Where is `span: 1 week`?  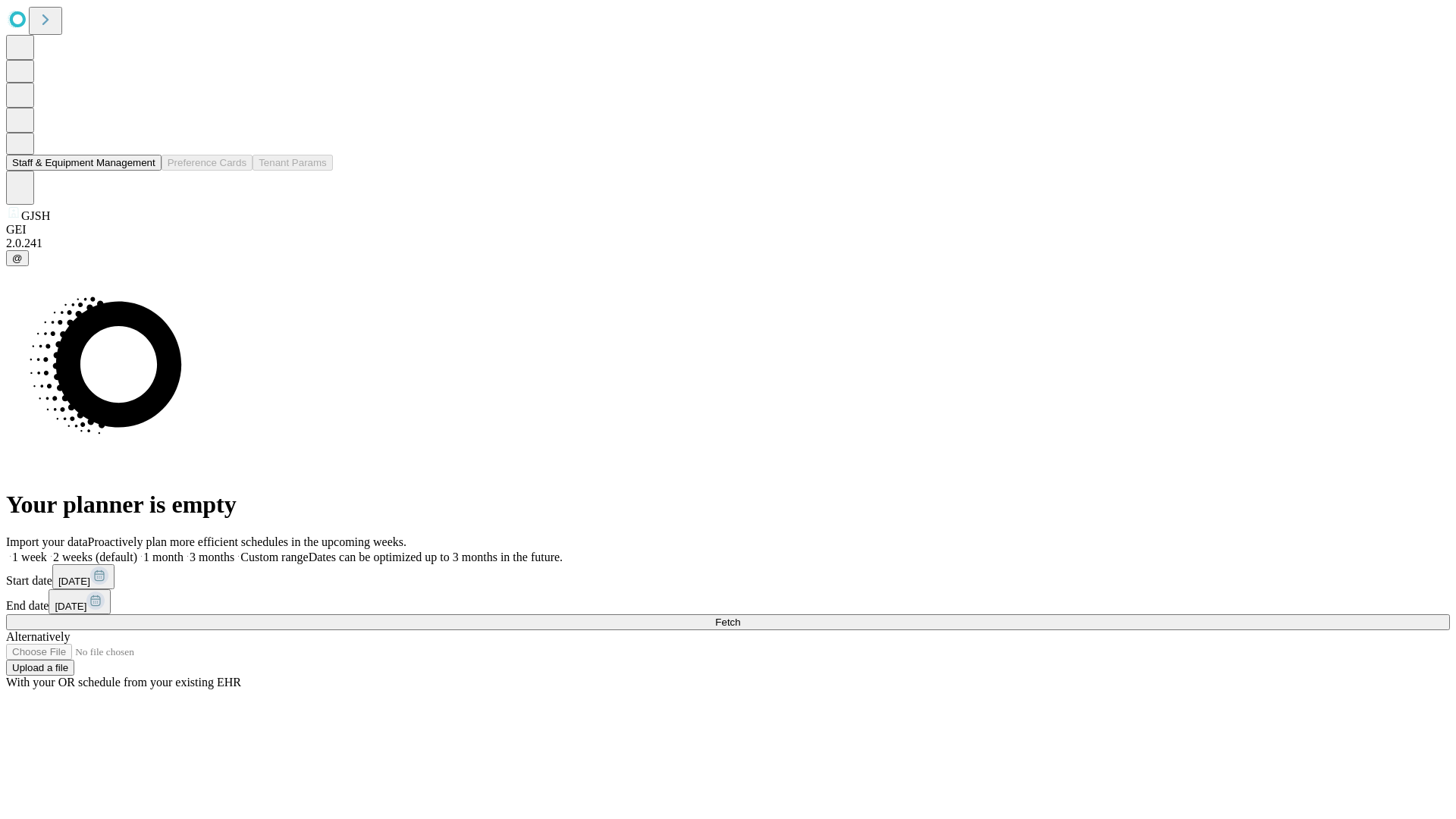
span: 1 week is located at coordinates (30, 556).